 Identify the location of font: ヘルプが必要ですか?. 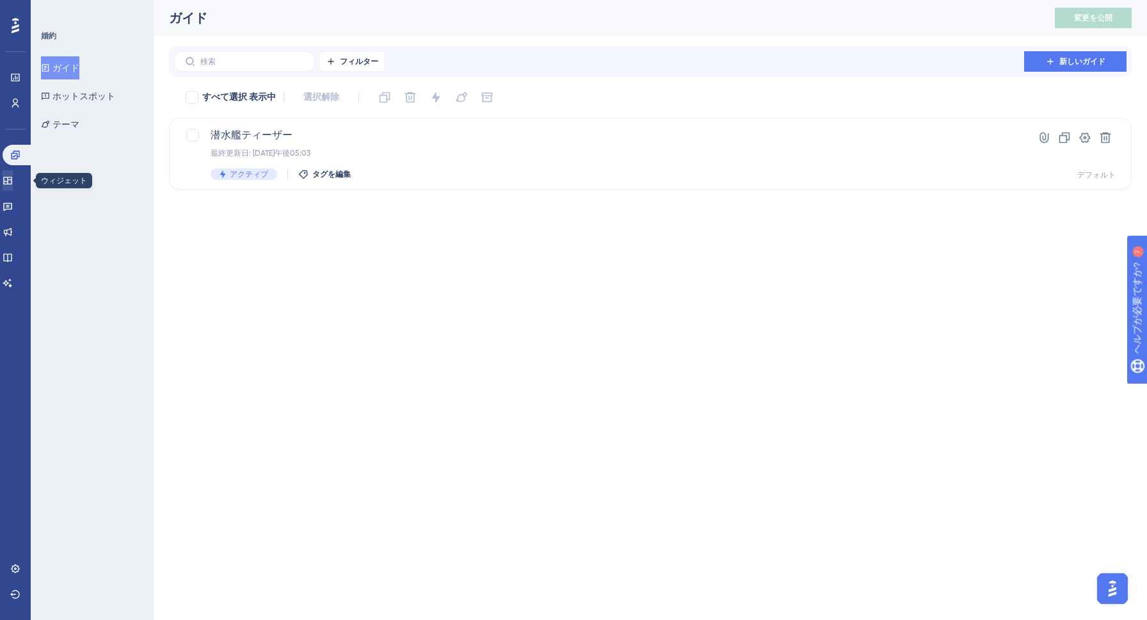
(76, 10).